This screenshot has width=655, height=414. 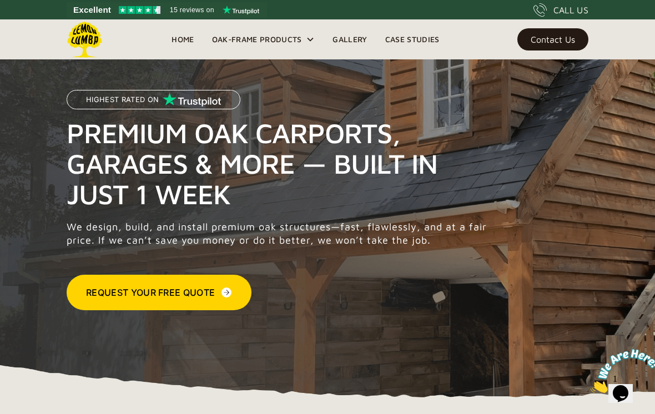 I want to click on img: Chat attention grabber, so click(x=39, y=26).